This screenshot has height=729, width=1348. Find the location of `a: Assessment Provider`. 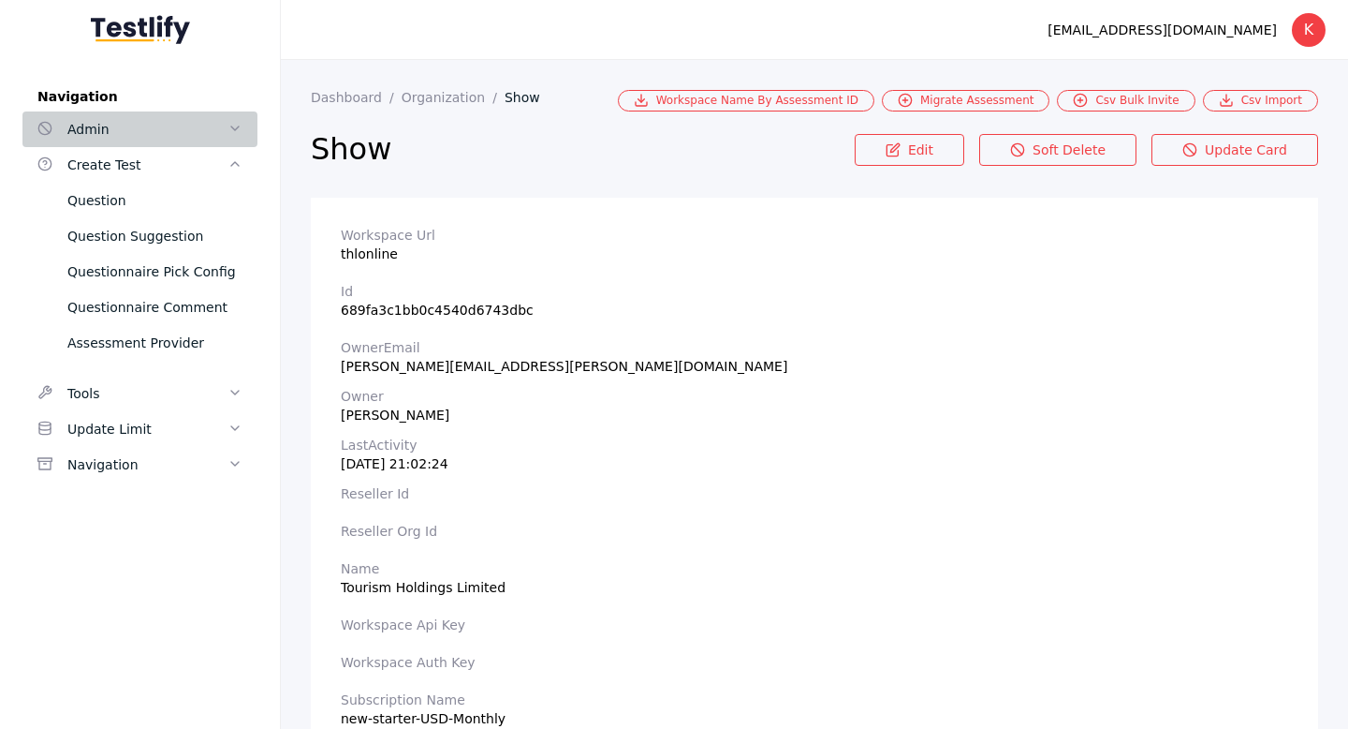

a: Assessment Provider is located at coordinates (140, 343).